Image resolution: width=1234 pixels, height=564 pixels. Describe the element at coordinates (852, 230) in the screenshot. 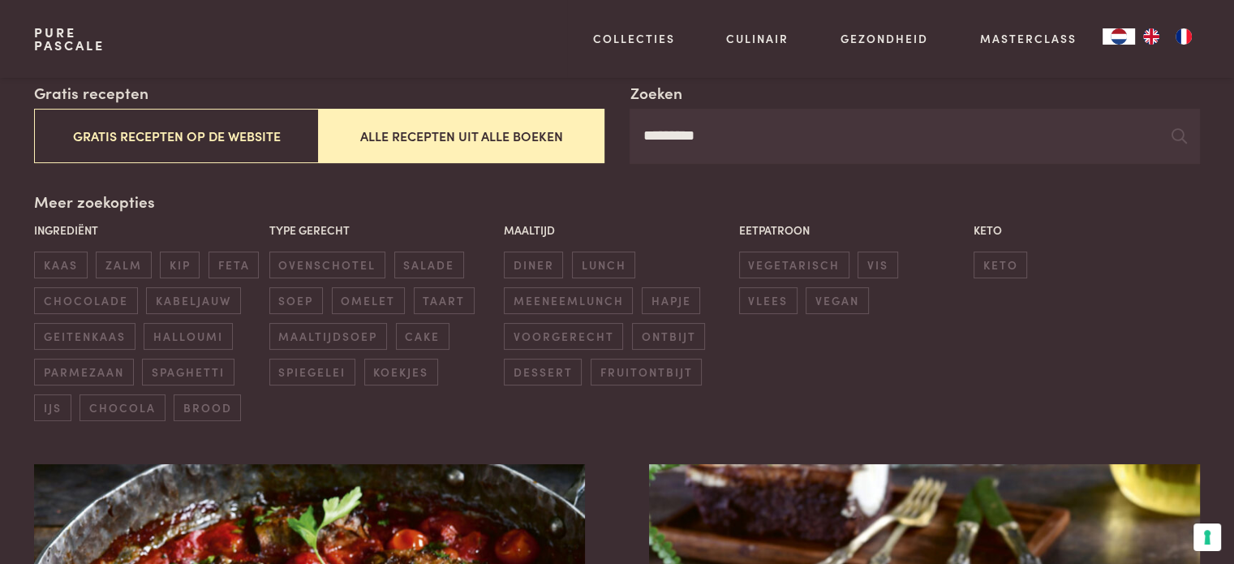

I see `p: Eetpatroon` at that location.